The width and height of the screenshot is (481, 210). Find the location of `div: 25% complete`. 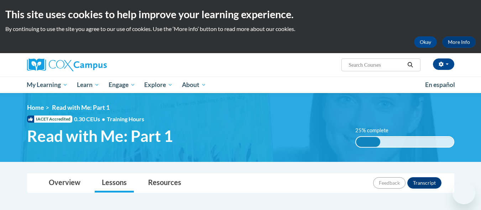

div: 25% complete is located at coordinates (368, 142).